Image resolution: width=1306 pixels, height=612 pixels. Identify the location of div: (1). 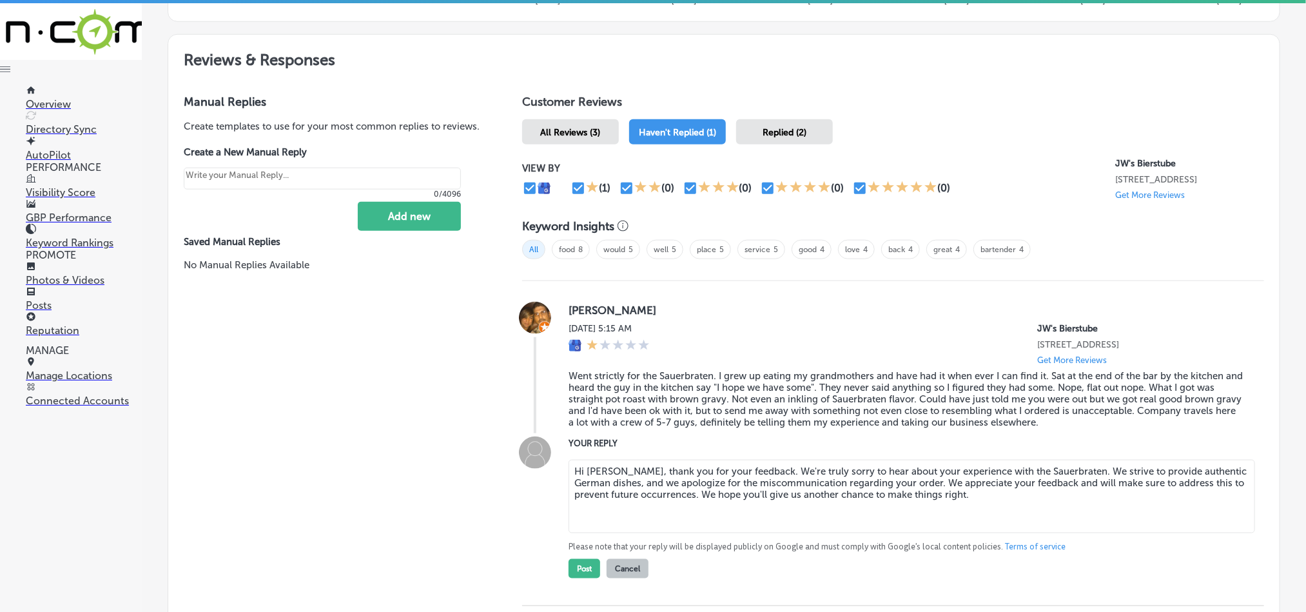
(604, 188).